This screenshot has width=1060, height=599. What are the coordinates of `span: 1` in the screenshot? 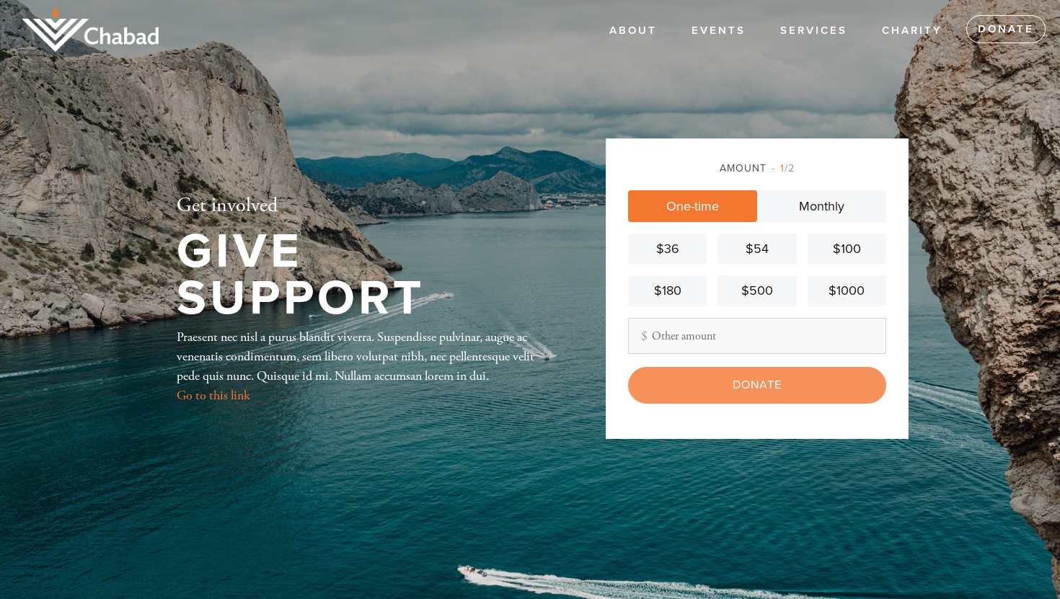 It's located at (783, 168).